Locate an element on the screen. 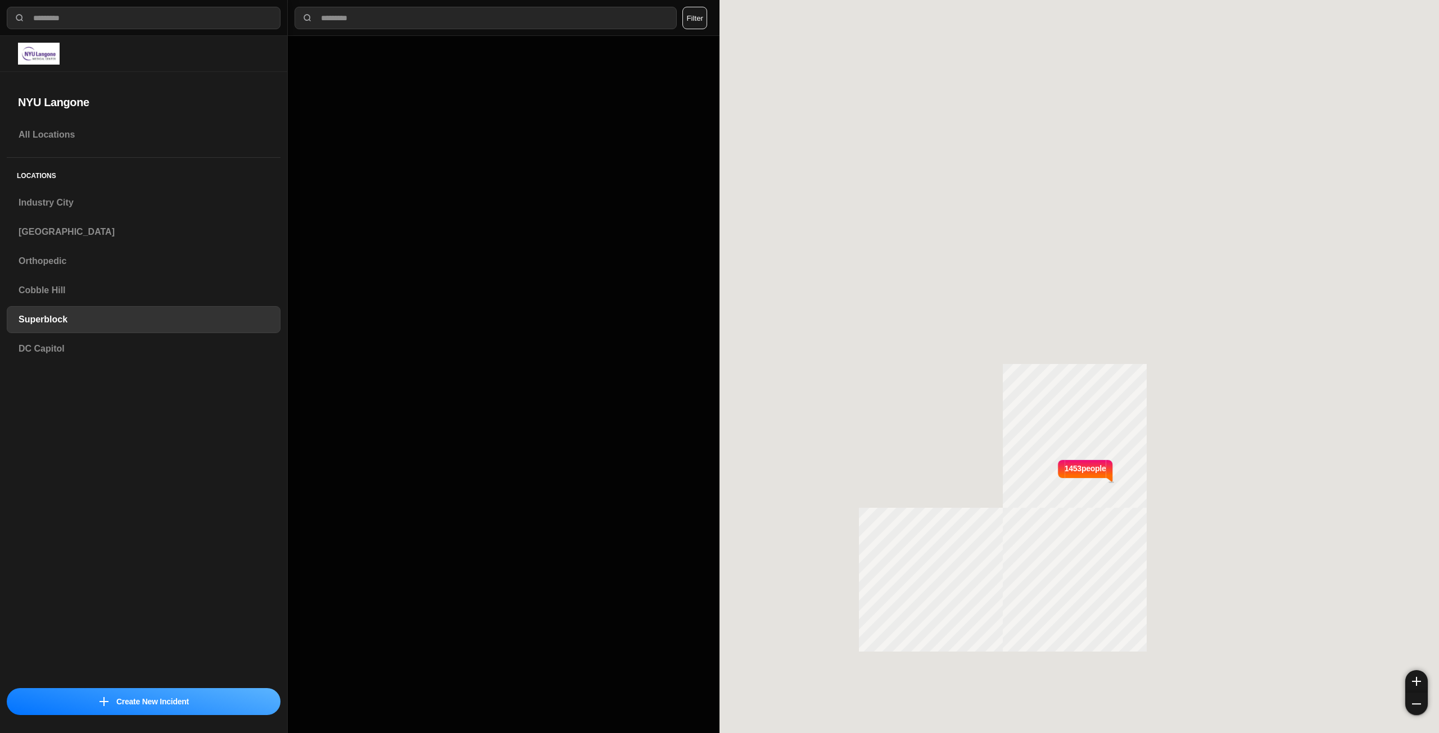 The height and width of the screenshot is (733, 1439). a: Superblock is located at coordinates (143, 320).